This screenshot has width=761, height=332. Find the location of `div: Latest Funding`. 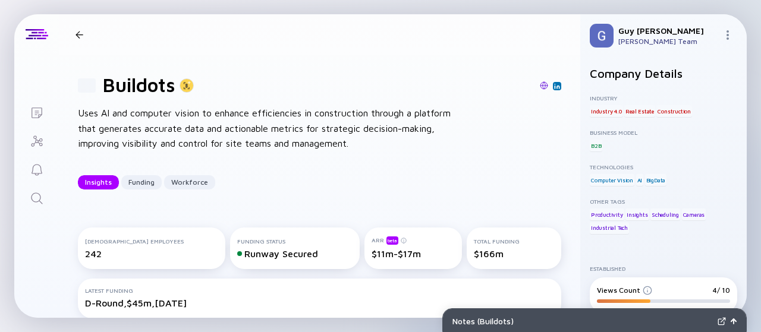

div: Latest Funding is located at coordinates (319, 291).